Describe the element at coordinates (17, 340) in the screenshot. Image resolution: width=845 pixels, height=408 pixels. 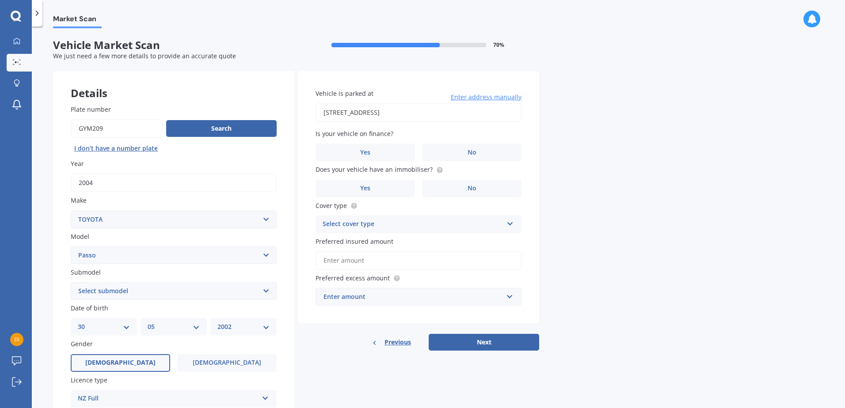
I see `img: 1aa1cef2230ad10d8eae190ec456497a` at that location.